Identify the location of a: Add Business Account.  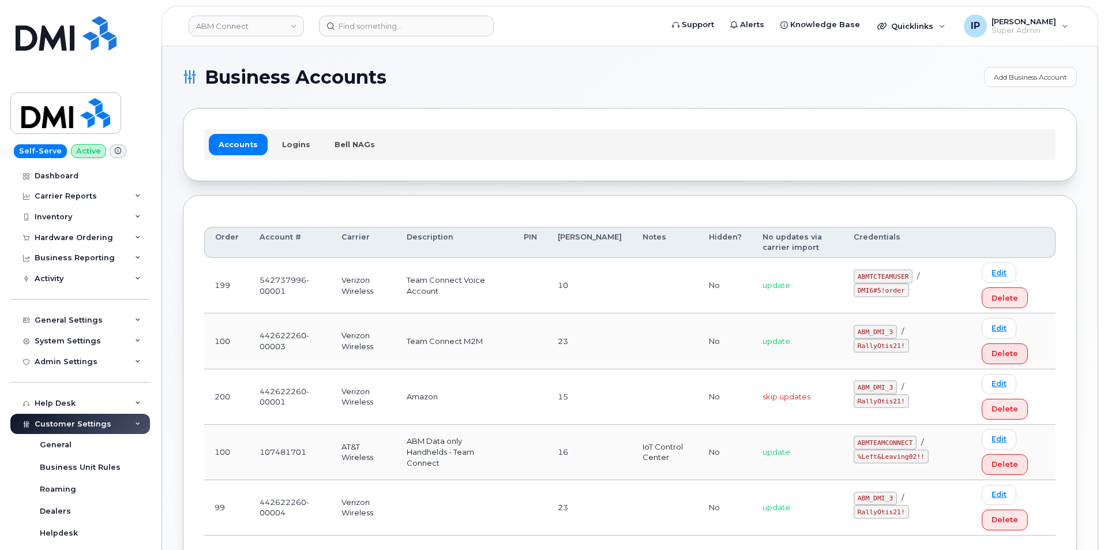
(1030, 77).